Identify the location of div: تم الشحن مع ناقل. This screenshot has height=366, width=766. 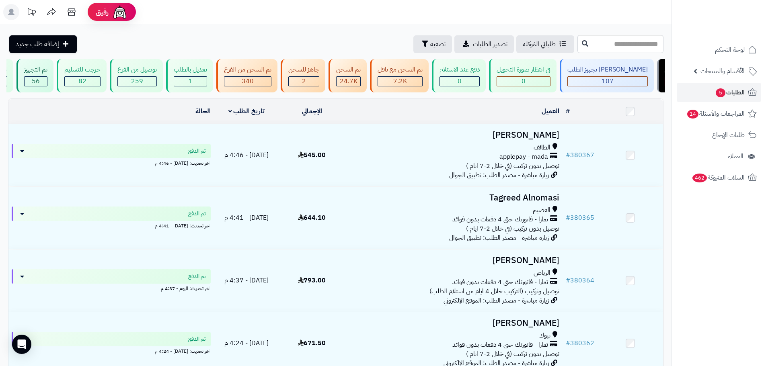
(400, 70).